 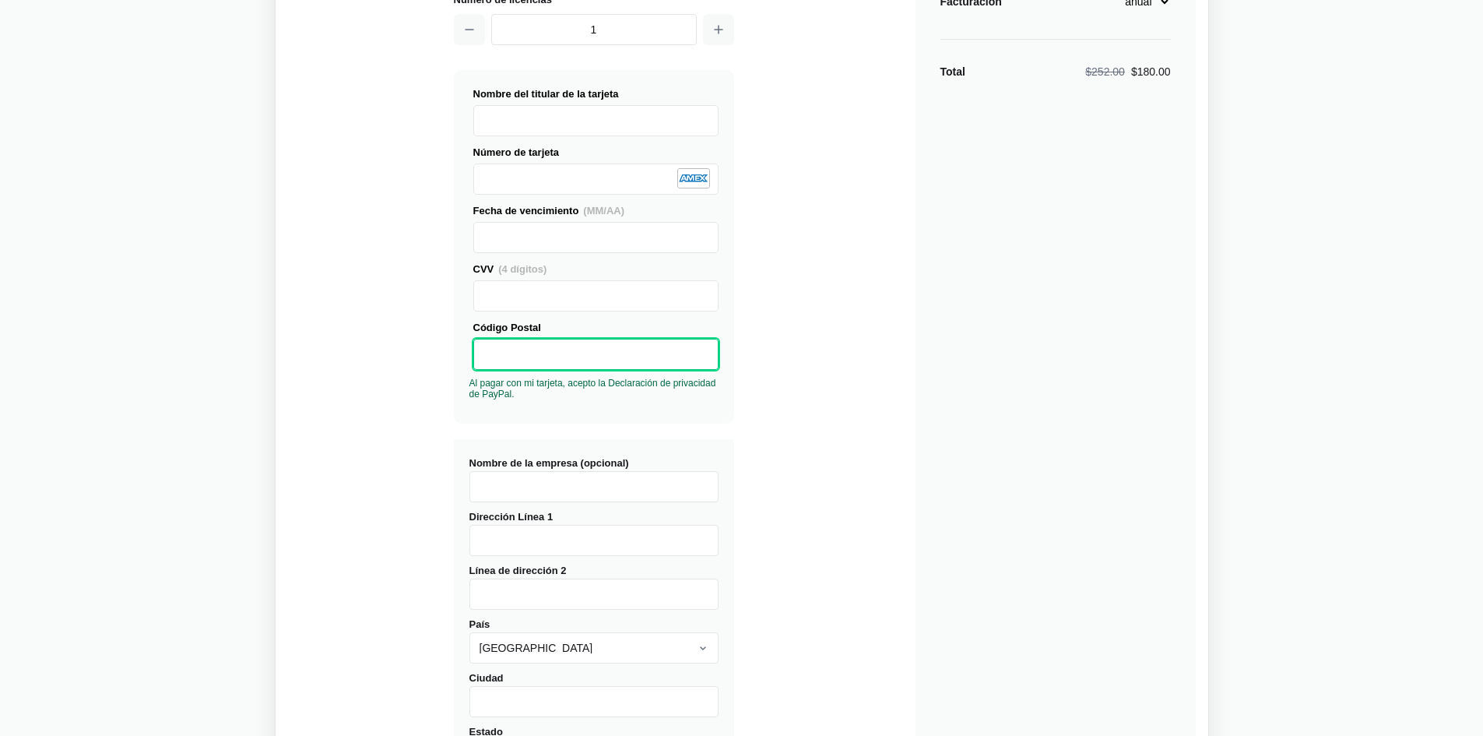 What do you see at coordinates (1105, 72) in the screenshot?
I see `font: $252.00` at bounding box center [1105, 72].